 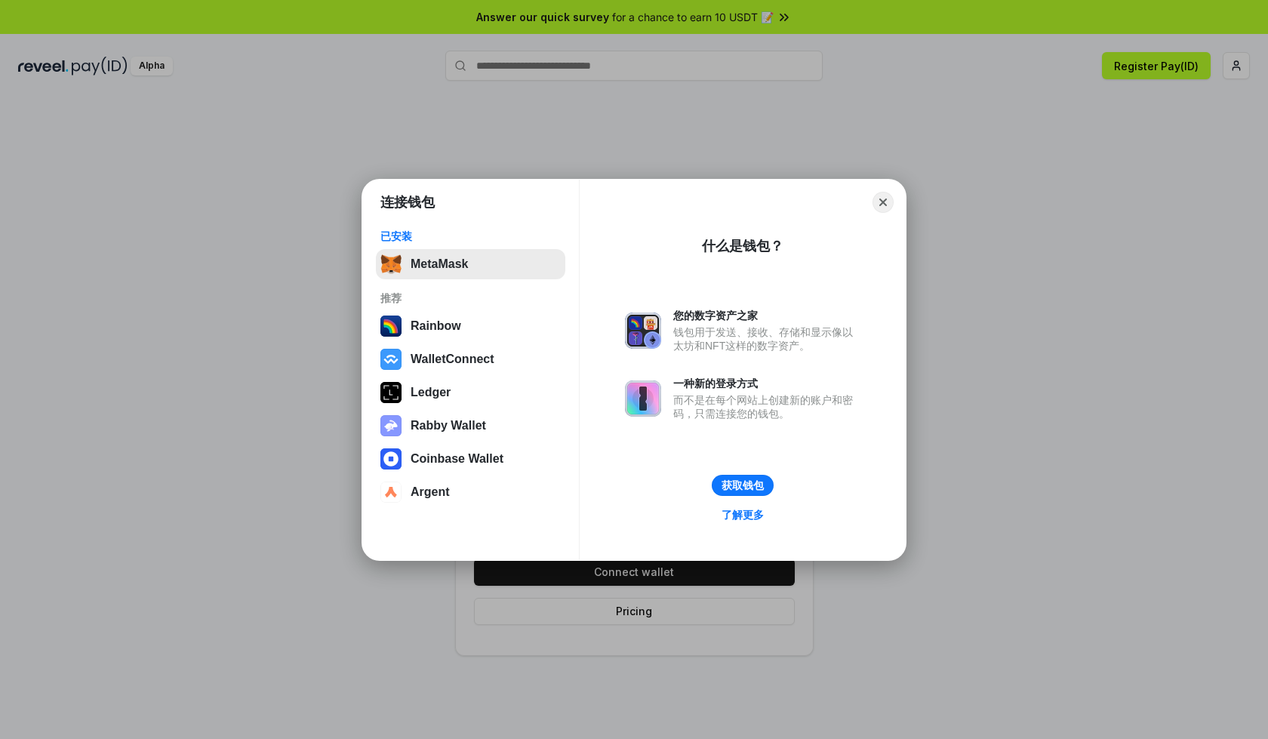 I want to click on div: Coinbase Wallet, so click(x=457, y=459).